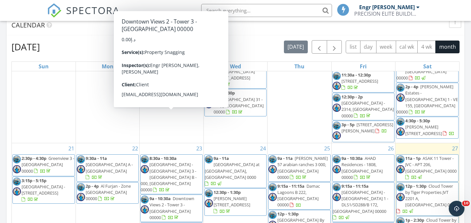 This screenshot has height=223, width=471. Describe the element at coordinates (28, 25) in the screenshot. I see `span: Calendar` at that location.